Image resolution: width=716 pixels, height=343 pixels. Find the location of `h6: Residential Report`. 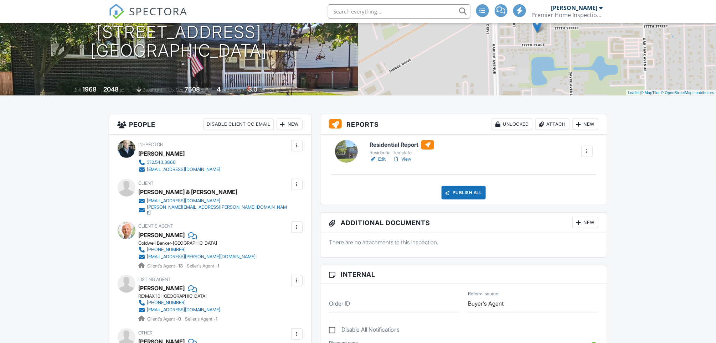

h6: Residential Report is located at coordinates (402, 145).